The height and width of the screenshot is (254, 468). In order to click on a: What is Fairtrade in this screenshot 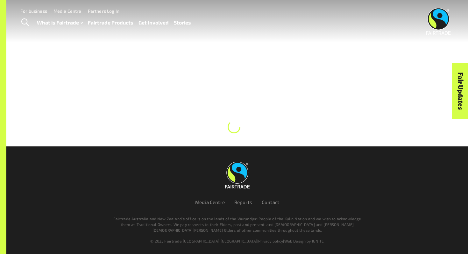, I will do `click(60, 23)`.